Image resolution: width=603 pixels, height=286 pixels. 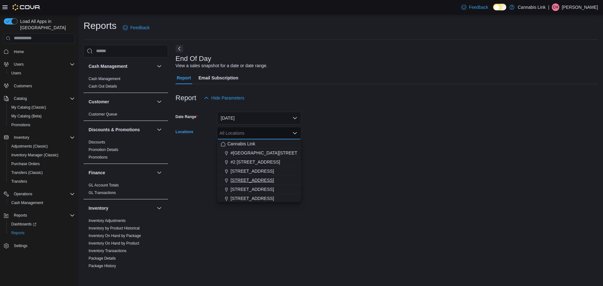 I want to click on a: Customers, so click(x=23, y=86).